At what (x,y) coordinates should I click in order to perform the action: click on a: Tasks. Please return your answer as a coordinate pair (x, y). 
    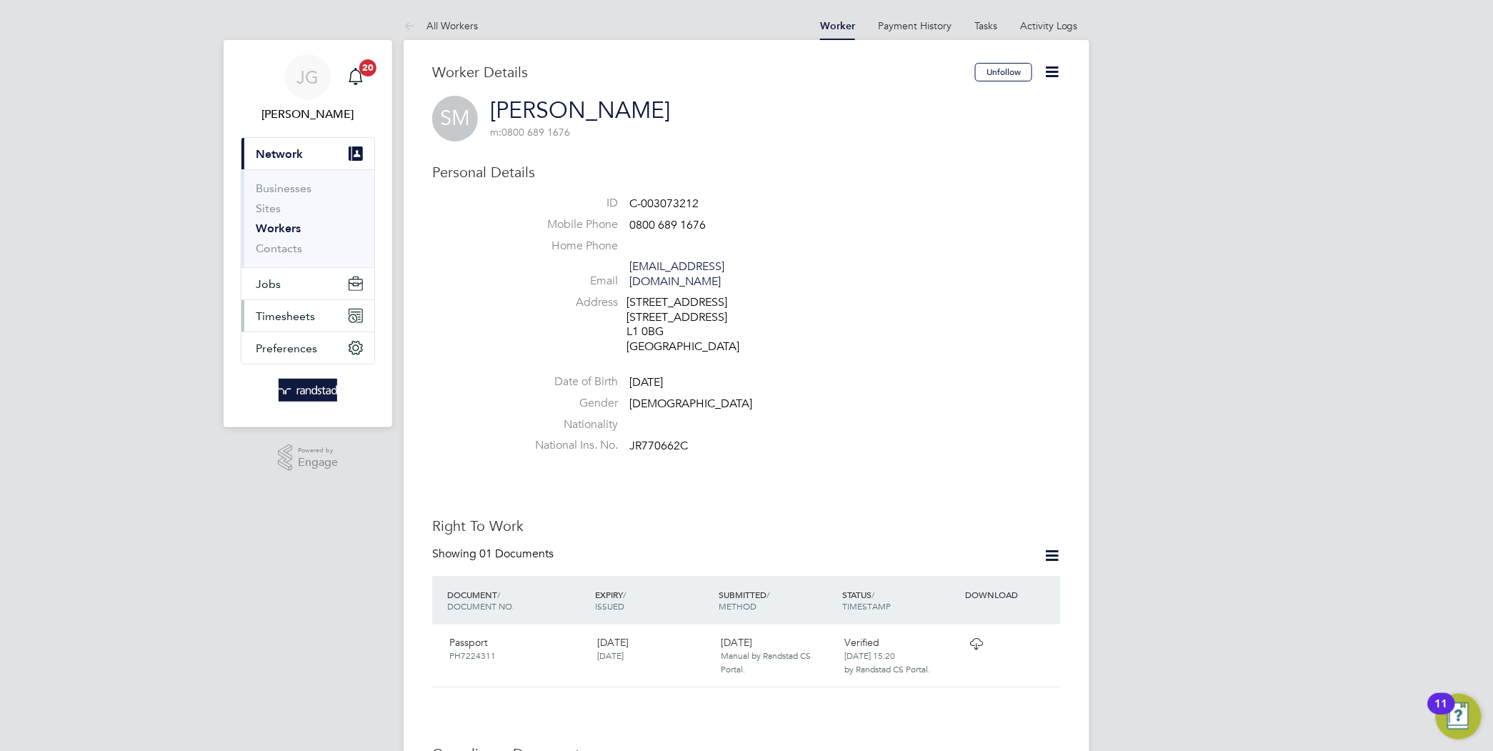
    Looking at the image, I should click on (986, 26).